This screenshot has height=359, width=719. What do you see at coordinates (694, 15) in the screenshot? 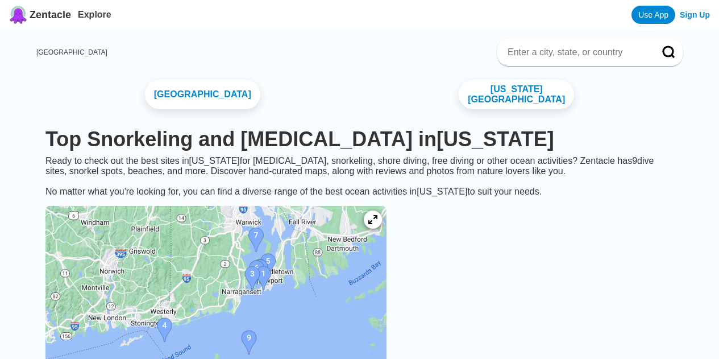
I see `a: Sign Up` at bounding box center [694, 15].